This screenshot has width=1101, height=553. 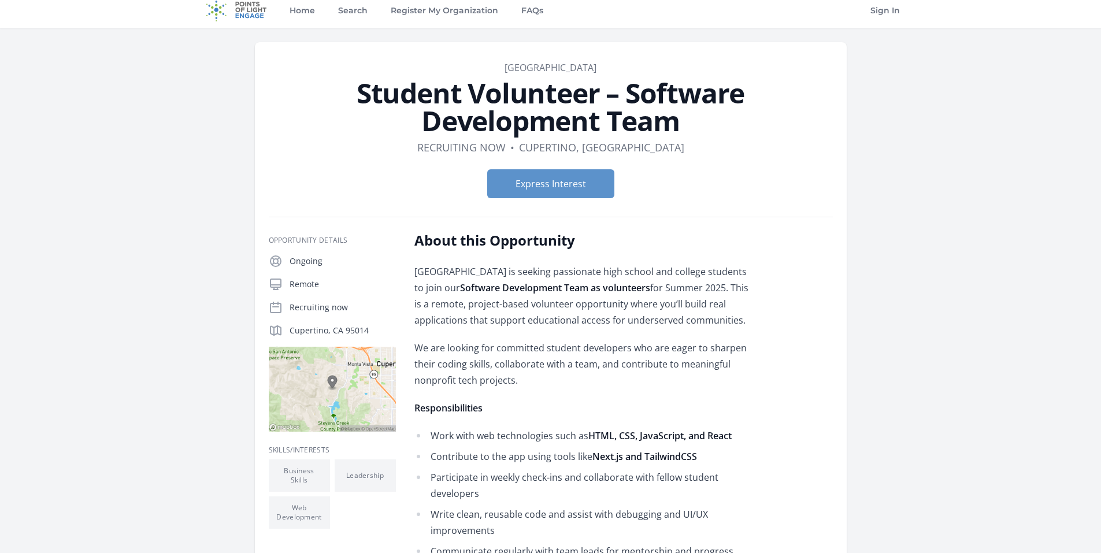 I want to click on li: Leadership, so click(x=365, y=476).